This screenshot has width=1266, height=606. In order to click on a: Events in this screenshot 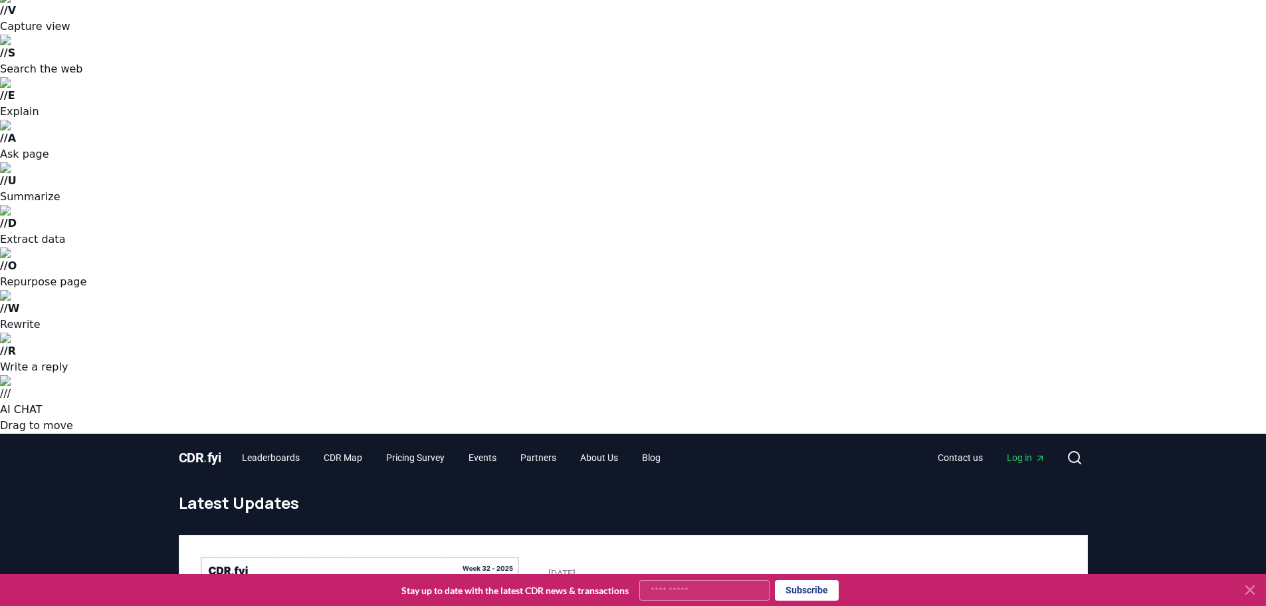, I will do `click(483, 457)`.